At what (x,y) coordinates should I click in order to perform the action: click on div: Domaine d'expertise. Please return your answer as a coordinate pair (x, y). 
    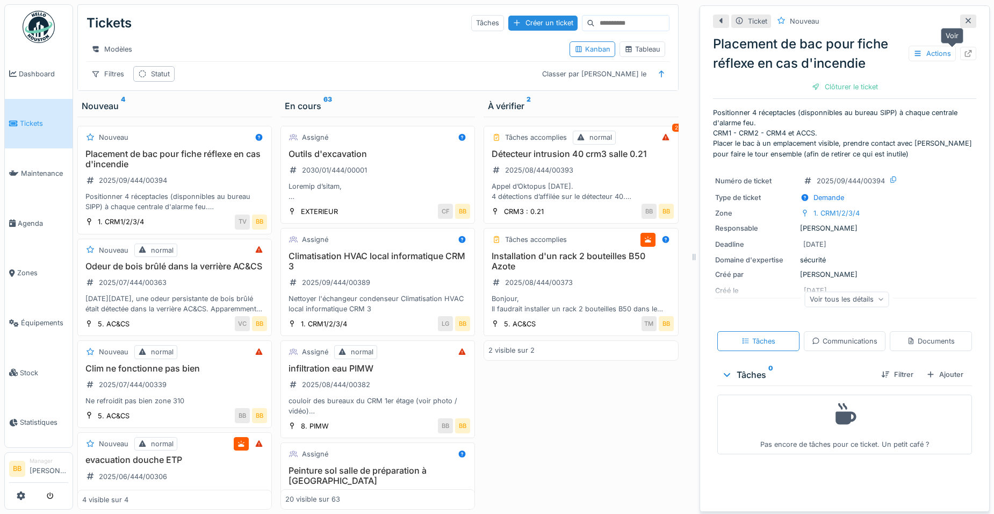
    Looking at the image, I should click on (756, 260).